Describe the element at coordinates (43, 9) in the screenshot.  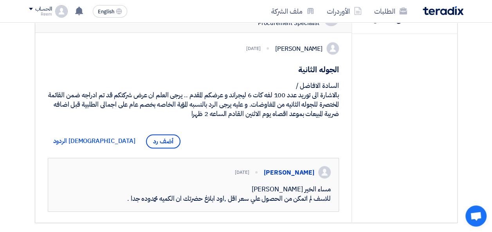
I see `div: الحساب` at that location.